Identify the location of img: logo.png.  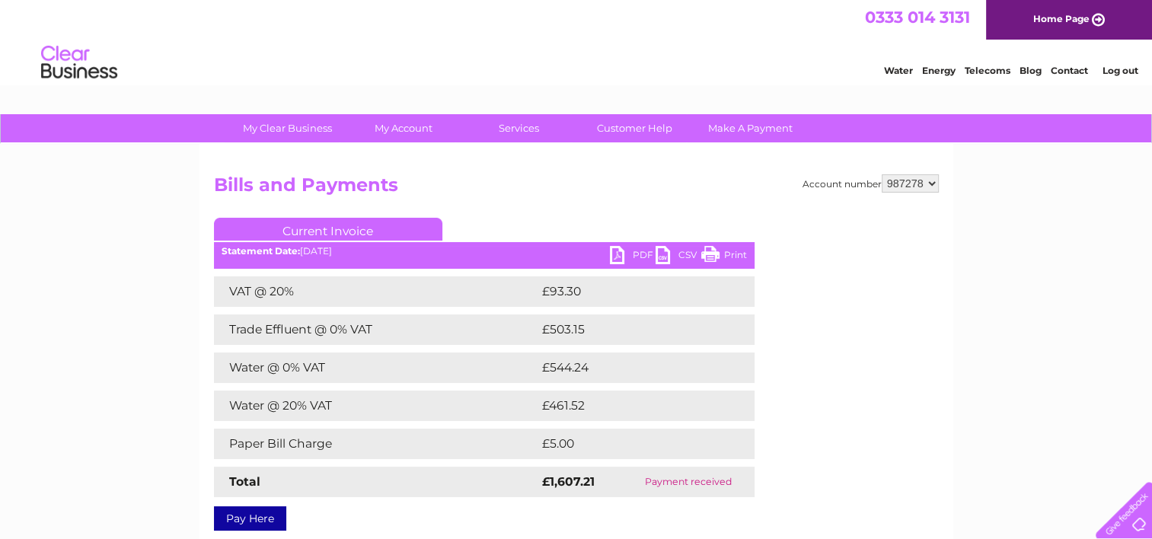
(79, 62).